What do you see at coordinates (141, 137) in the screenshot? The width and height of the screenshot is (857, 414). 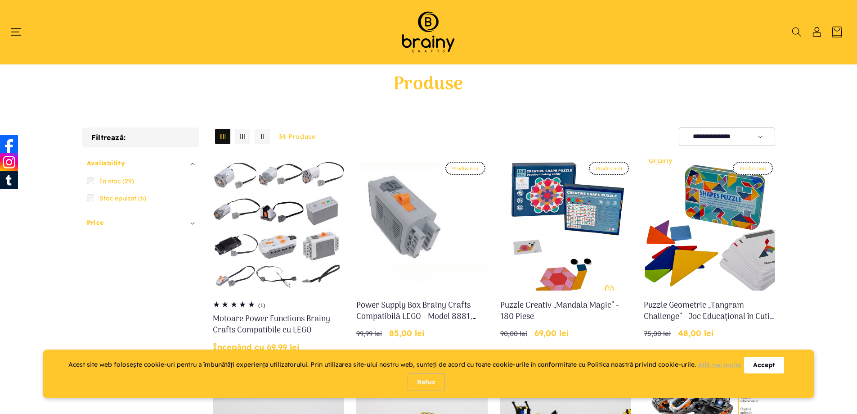 I see `h2: Filtrează:` at bounding box center [141, 137].